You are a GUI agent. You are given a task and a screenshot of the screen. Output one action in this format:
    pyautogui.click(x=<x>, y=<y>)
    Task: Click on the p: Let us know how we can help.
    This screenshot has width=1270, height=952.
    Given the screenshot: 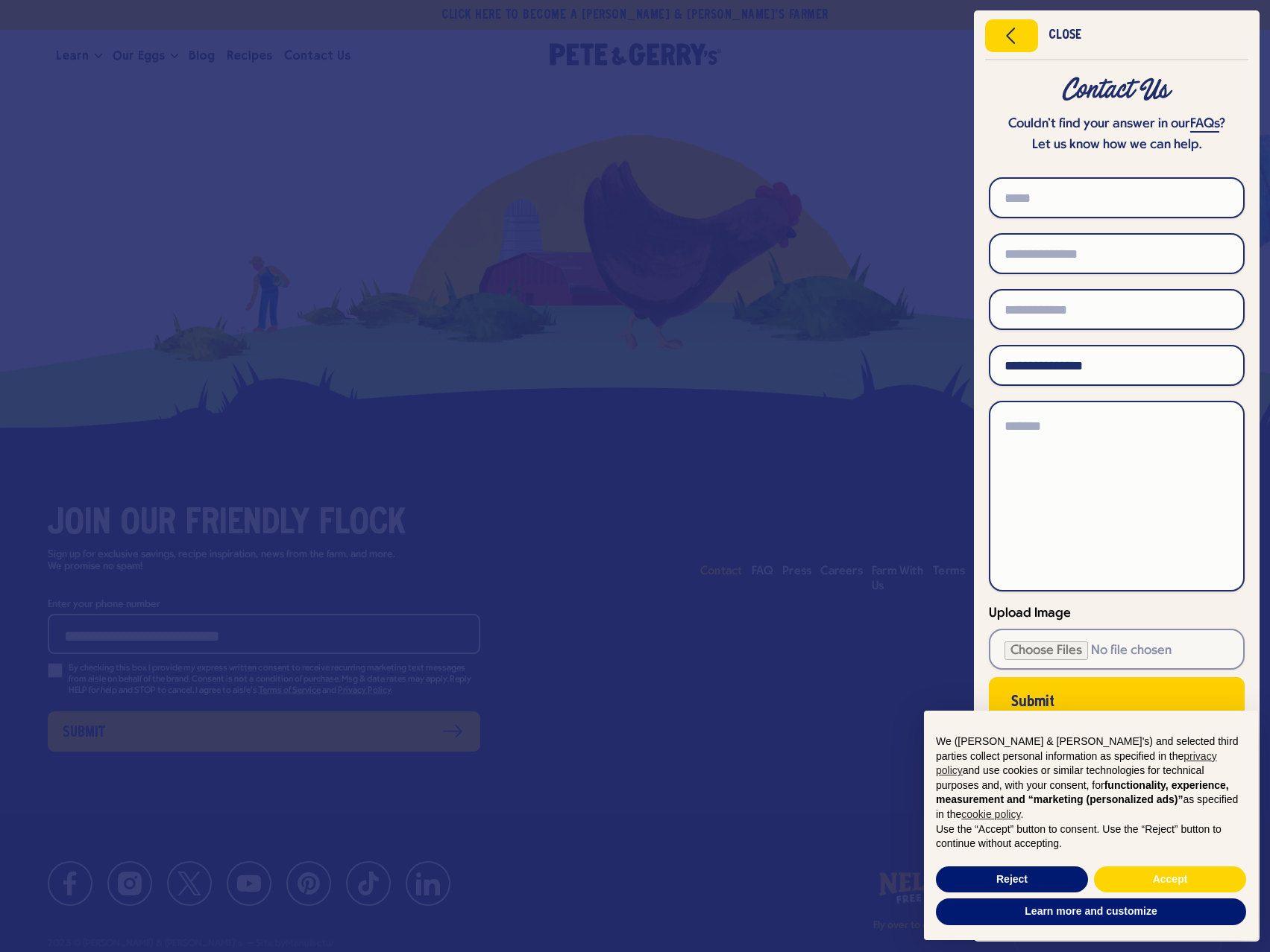 What is the action you would take?
    pyautogui.click(x=1116, y=145)
    